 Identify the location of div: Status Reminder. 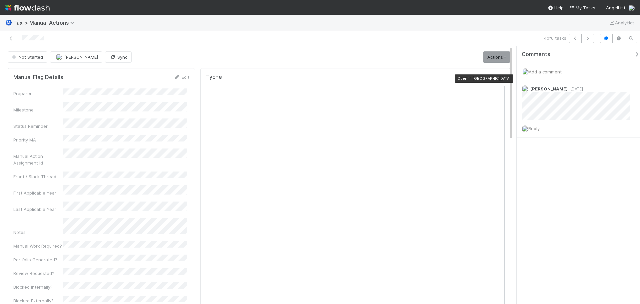
(38, 126).